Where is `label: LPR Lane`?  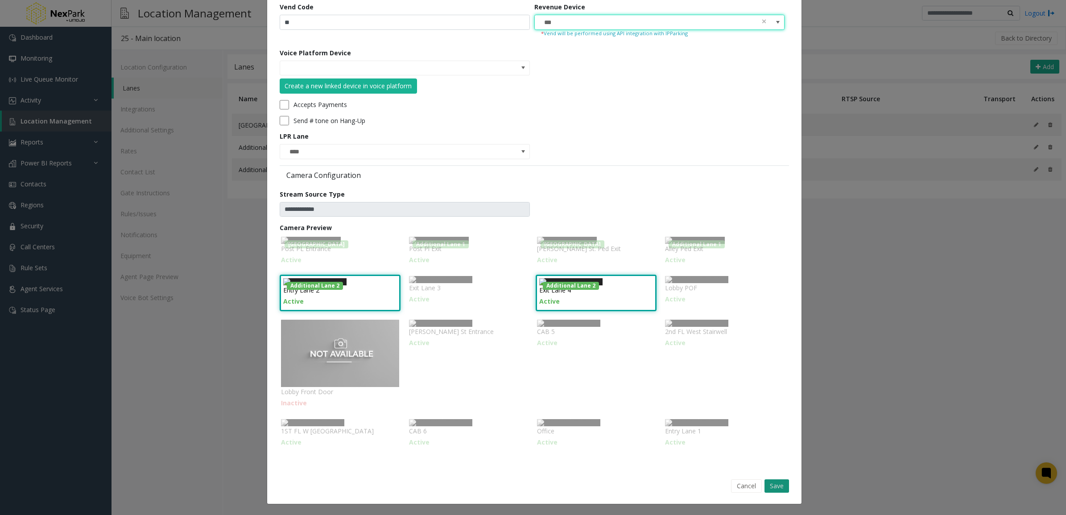 label: LPR Lane is located at coordinates (294, 136).